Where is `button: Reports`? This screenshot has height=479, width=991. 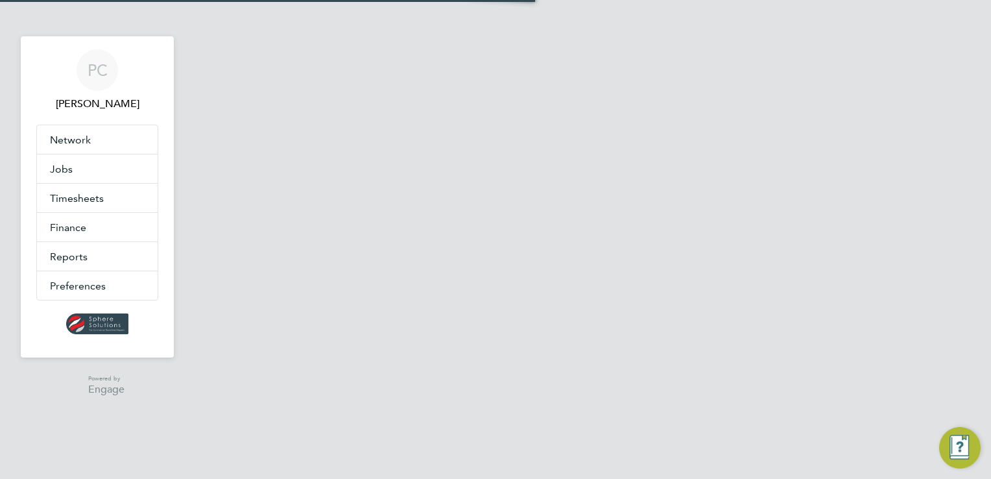
button: Reports is located at coordinates (97, 256).